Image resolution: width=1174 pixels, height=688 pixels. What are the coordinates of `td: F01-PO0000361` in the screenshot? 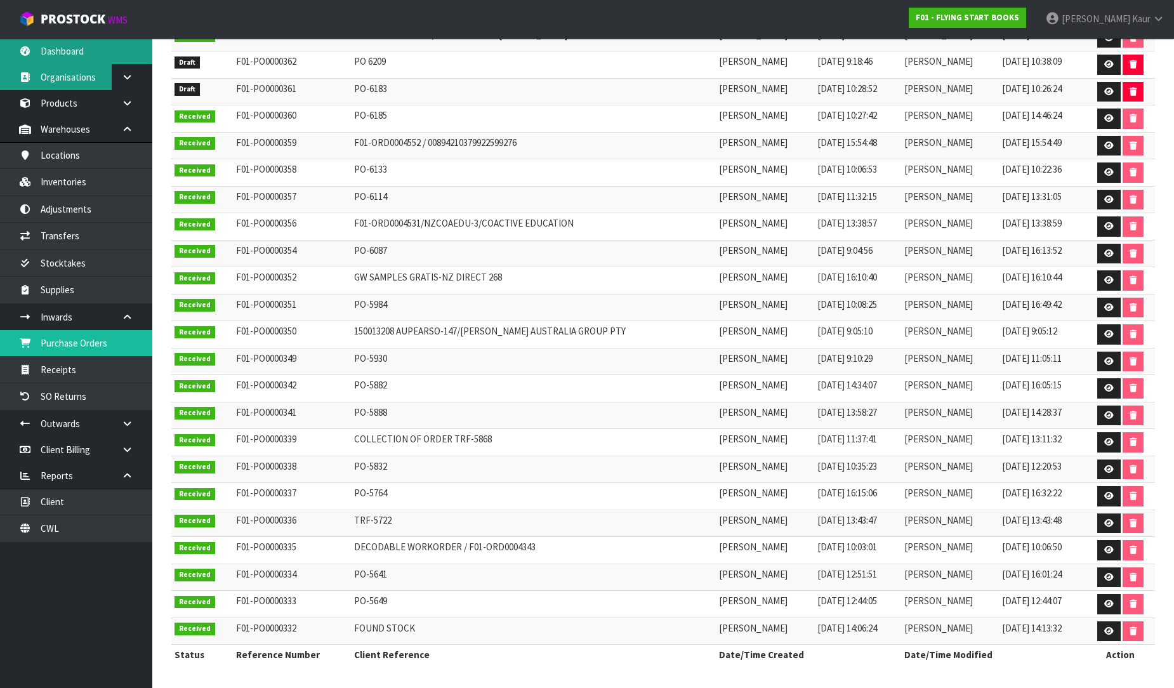 It's located at (292, 91).